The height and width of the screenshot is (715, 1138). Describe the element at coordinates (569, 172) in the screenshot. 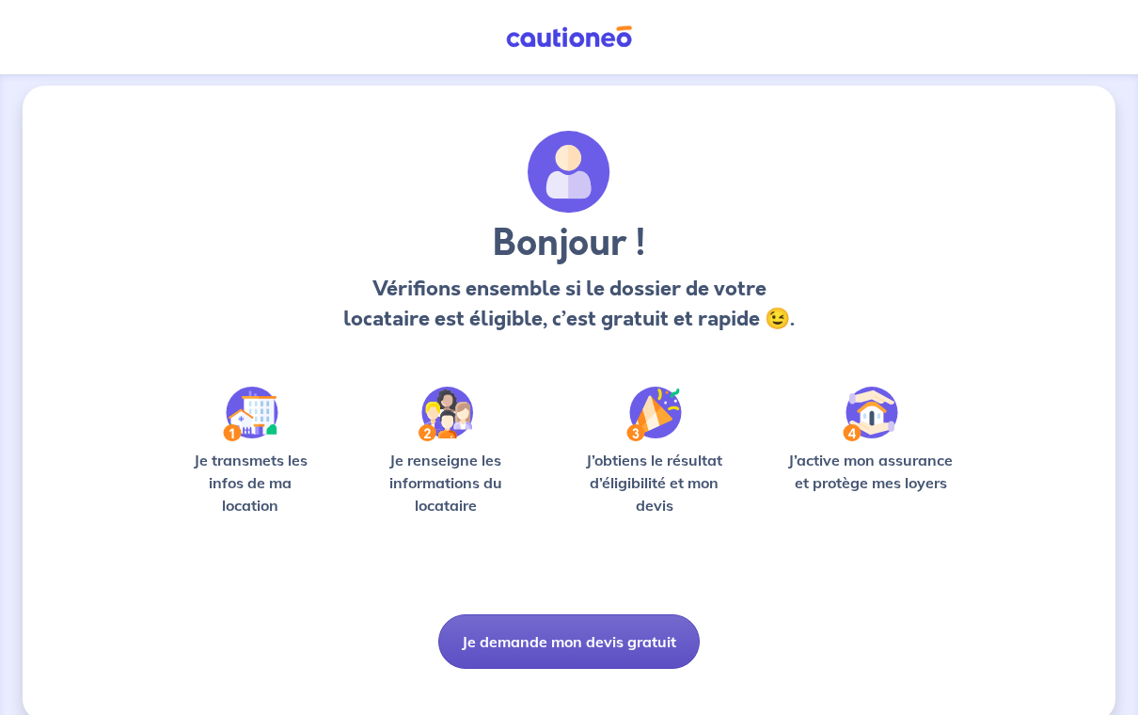

I see `img: archivate` at that location.